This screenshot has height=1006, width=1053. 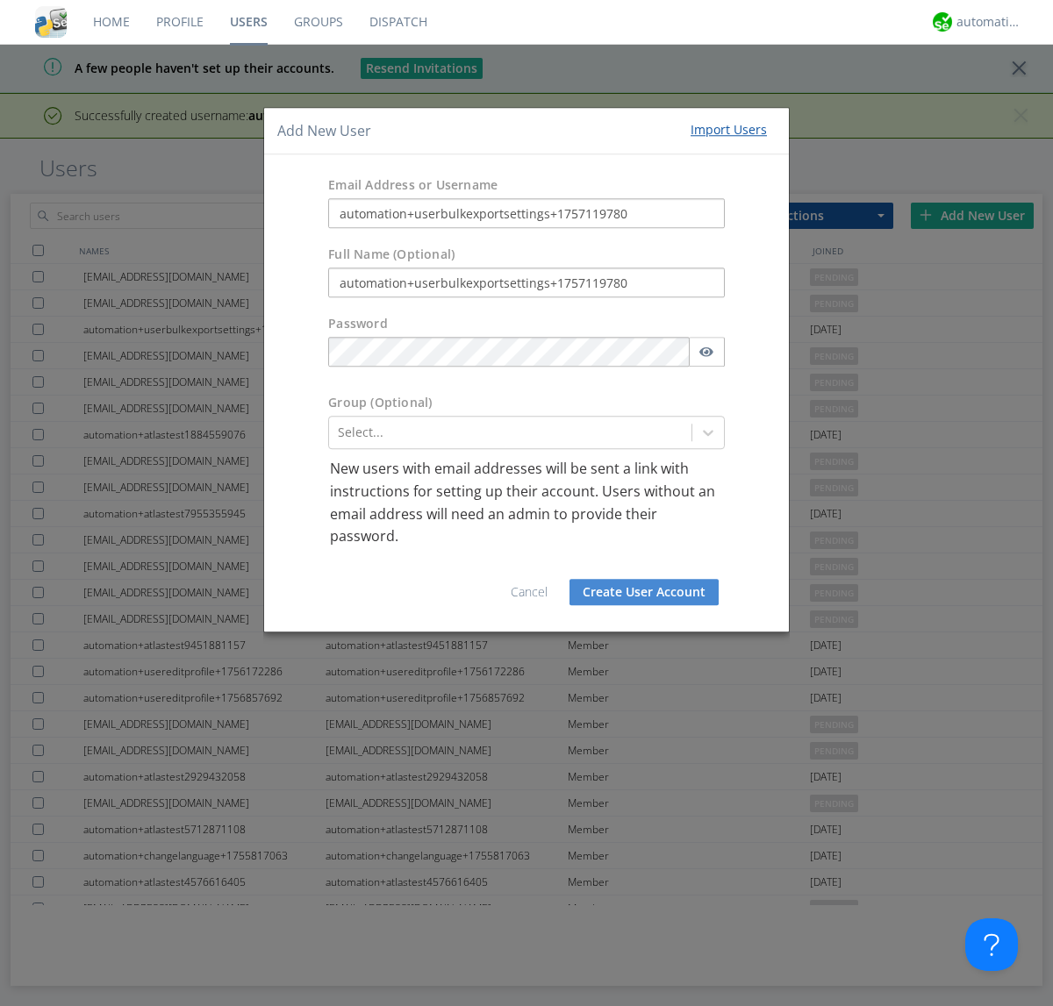 I want to click on label: Email Address or Username, so click(x=412, y=186).